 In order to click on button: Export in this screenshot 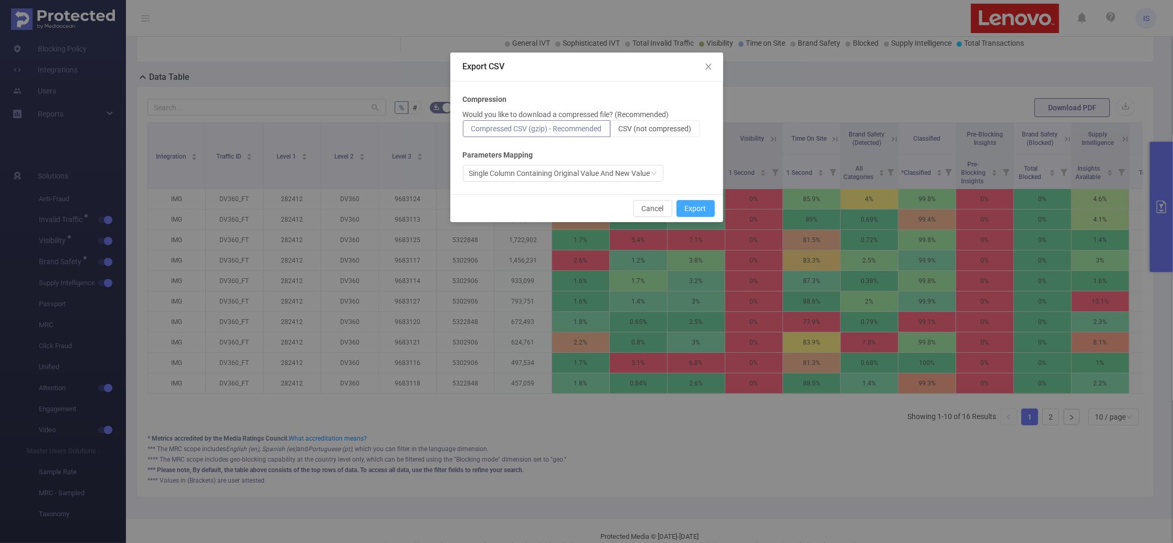, I will do `click(695, 208)`.